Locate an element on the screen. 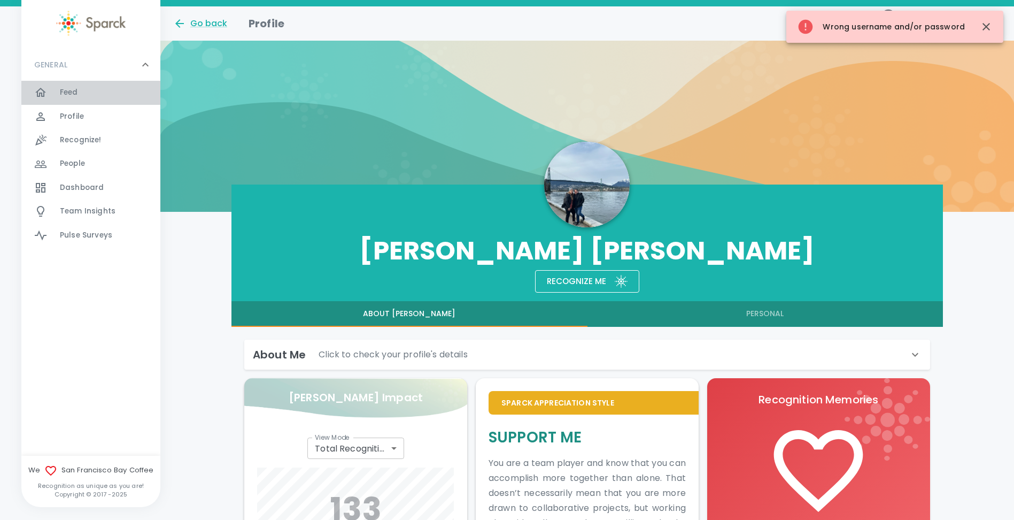 This screenshot has height=520, width=1014. p: Copyright © 2017 - 2025 is located at coordinates (91, 494).